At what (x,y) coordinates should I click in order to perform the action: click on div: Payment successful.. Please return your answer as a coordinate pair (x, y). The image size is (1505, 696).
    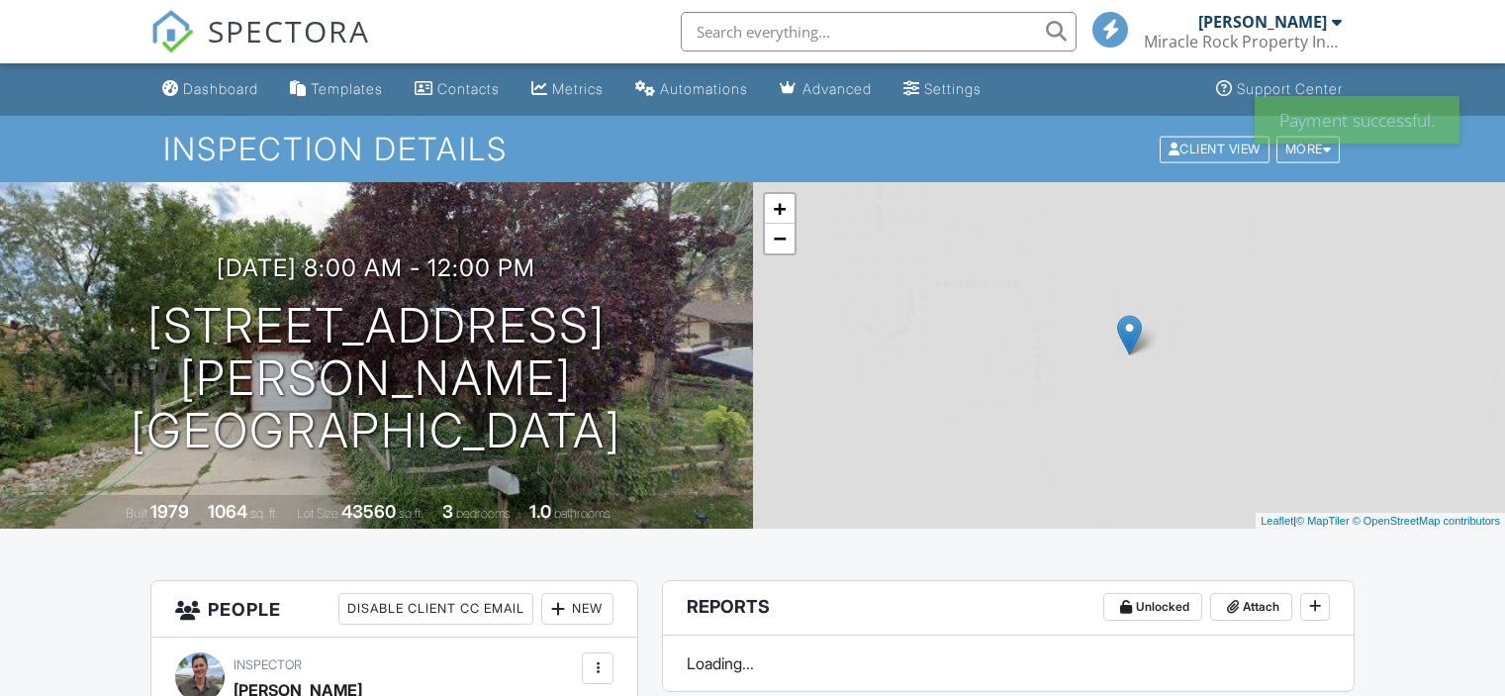
    Looking at the image, I should click on (1357, 120).